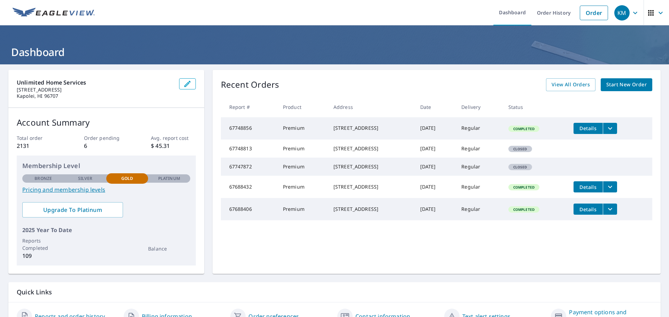 The image size is (669, 317). I want to click on span: View All Orders, so click(571, 85).